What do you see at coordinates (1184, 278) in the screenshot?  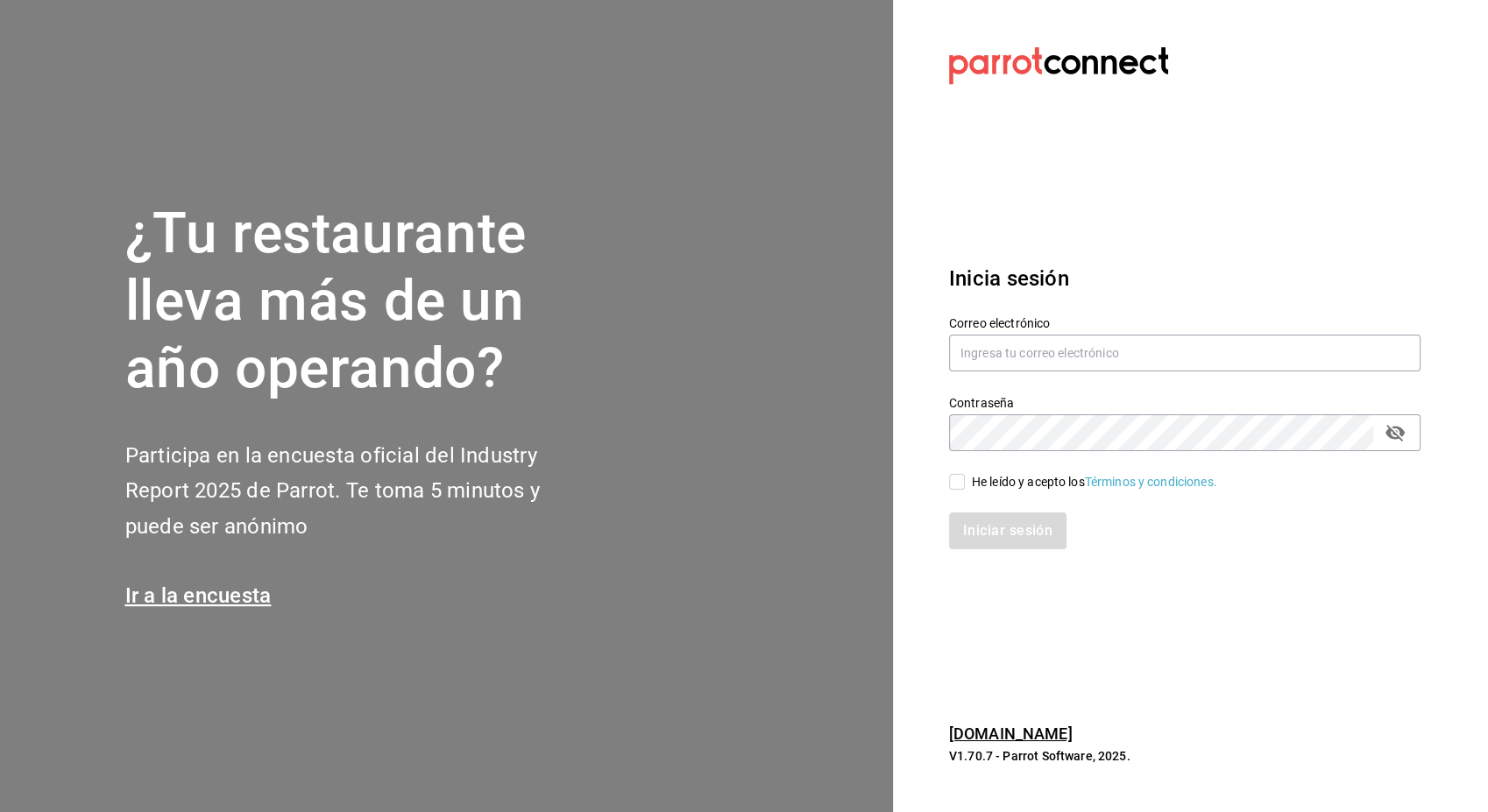 I see `h3: Inicia sesión` at bounding box center [1184, 278].